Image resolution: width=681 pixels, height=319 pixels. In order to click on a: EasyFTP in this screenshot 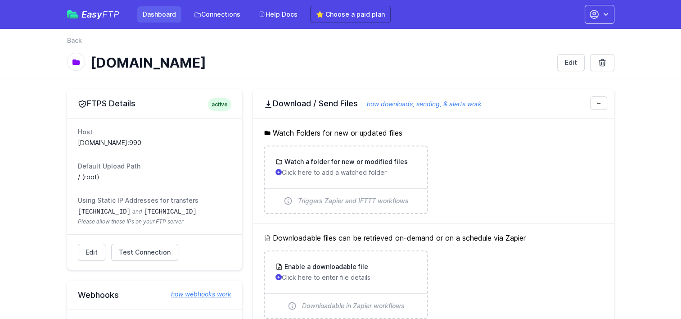, I will do `click(93, 14)`.